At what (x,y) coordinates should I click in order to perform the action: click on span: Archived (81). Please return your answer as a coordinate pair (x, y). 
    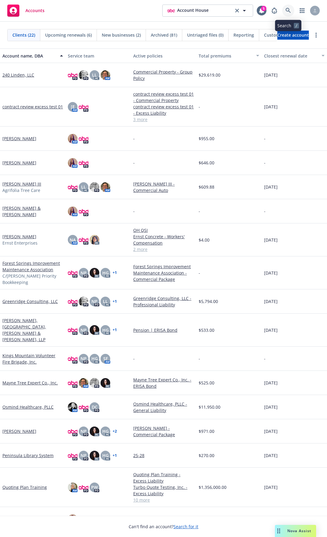
    Looking at the image, I should click on (164, 35).